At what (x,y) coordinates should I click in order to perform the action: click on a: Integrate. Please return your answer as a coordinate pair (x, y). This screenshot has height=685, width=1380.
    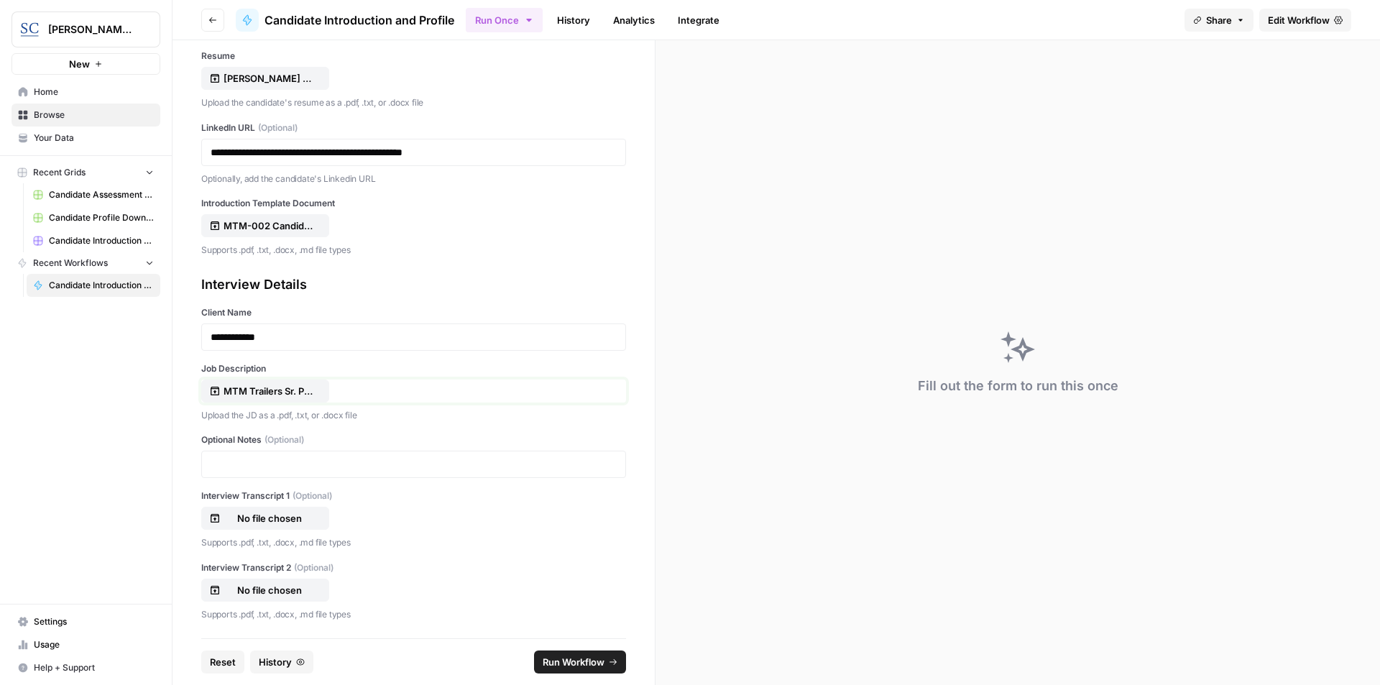
    Looking at the image, I should click on (699, 20).